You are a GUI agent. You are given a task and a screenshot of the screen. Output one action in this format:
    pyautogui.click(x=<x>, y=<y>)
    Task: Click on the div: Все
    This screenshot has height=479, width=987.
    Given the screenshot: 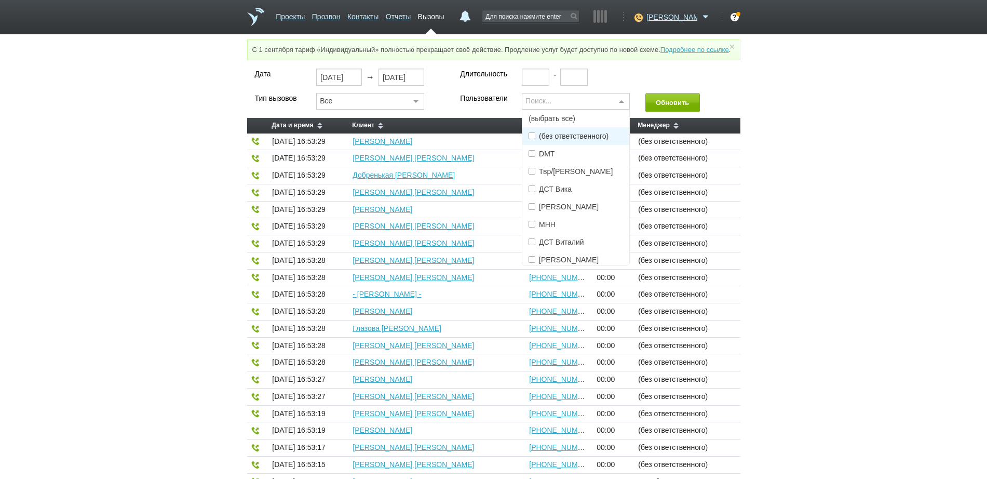 What is the action you would take?
    pyautogui.click(x=364, y=101)
    